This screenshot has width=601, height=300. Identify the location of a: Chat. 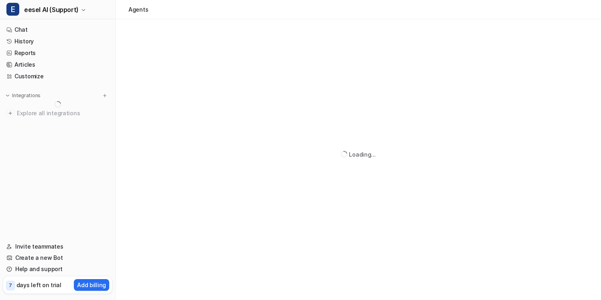
(57, 30).